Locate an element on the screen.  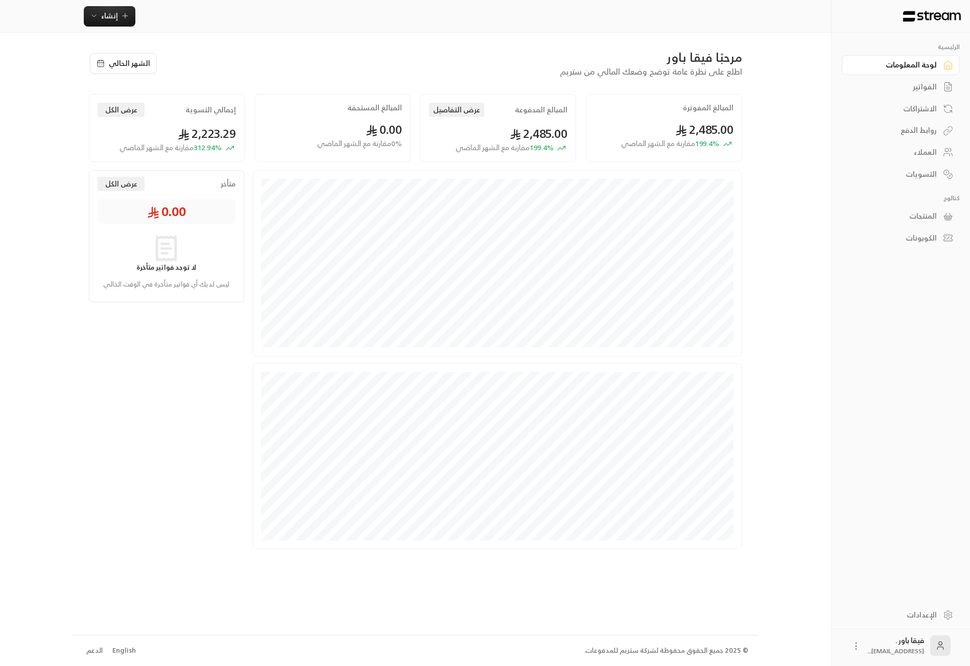
a: التسويات is located at coordinates (900, 174).